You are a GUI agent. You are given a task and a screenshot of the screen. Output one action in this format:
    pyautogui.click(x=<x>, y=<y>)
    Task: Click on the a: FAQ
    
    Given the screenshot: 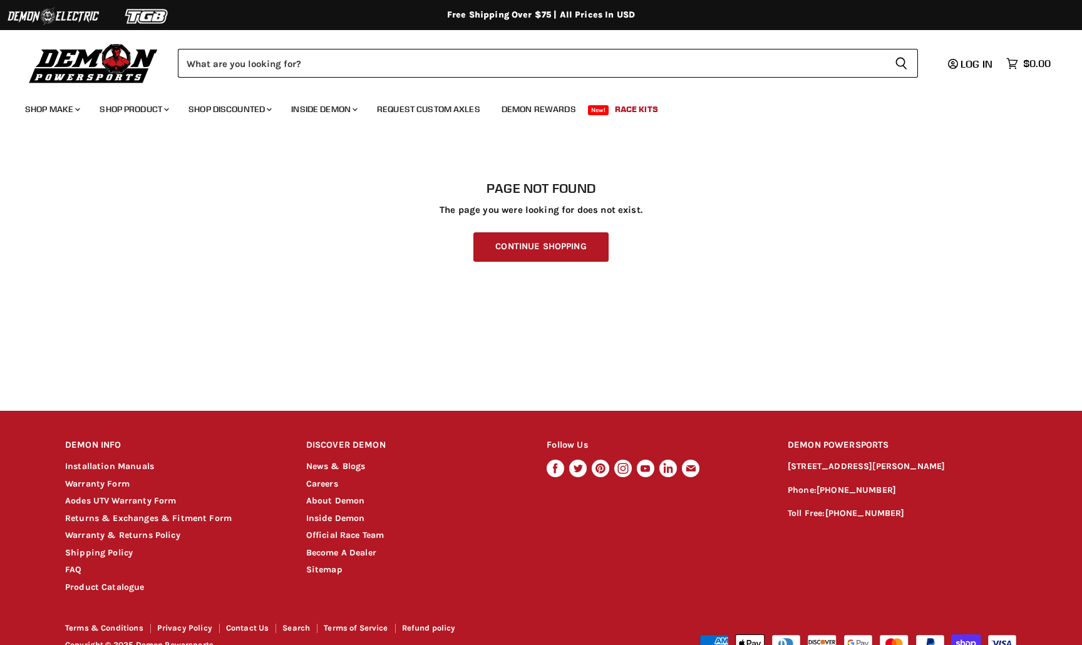 What is the action you would take?
    pyautogui.click(x=73, y=569)
    